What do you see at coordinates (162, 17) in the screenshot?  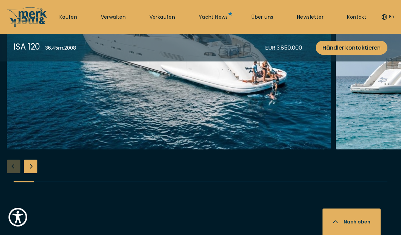 I see `a: Verkaufen` at bounding box center [162, 17].